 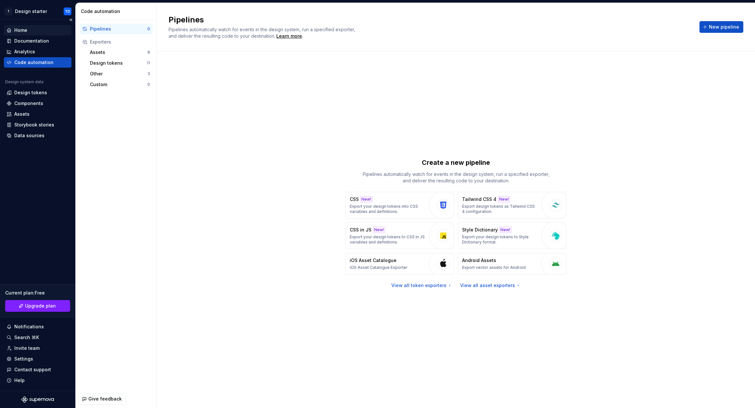 I want to click on a: Components, so click(x=38, y=103).